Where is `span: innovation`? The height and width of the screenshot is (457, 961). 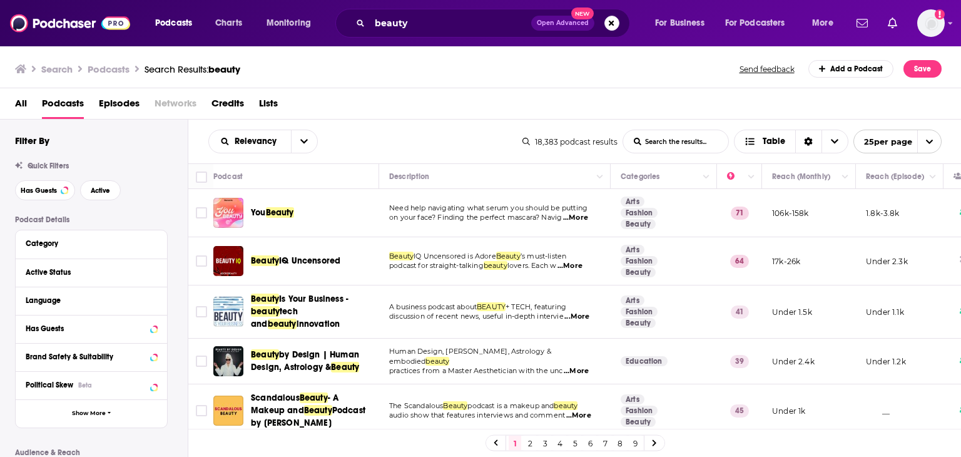 span: innovation is located at coordinates (319, 324).